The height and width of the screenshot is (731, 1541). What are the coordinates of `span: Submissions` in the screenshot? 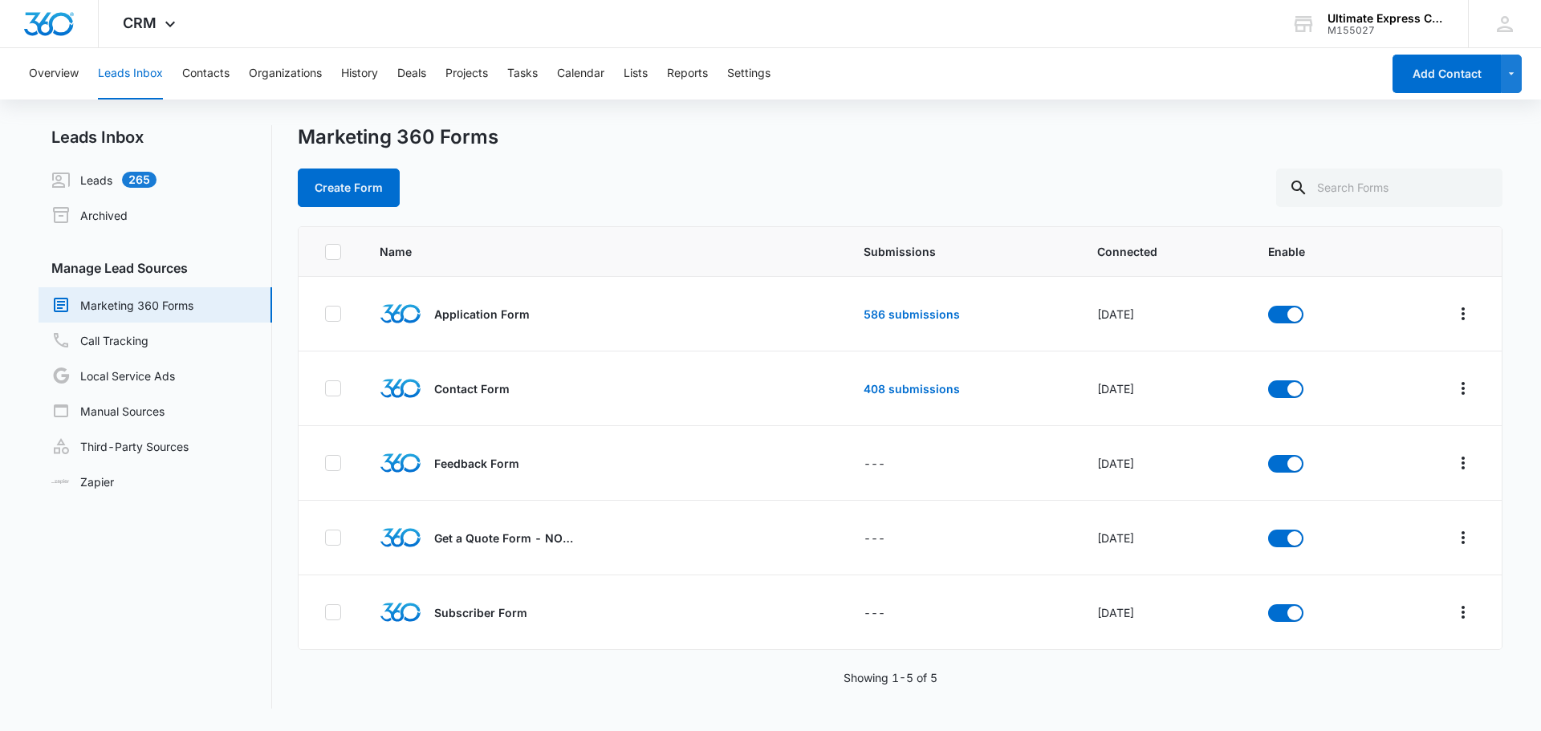 It's located at (961, 251).